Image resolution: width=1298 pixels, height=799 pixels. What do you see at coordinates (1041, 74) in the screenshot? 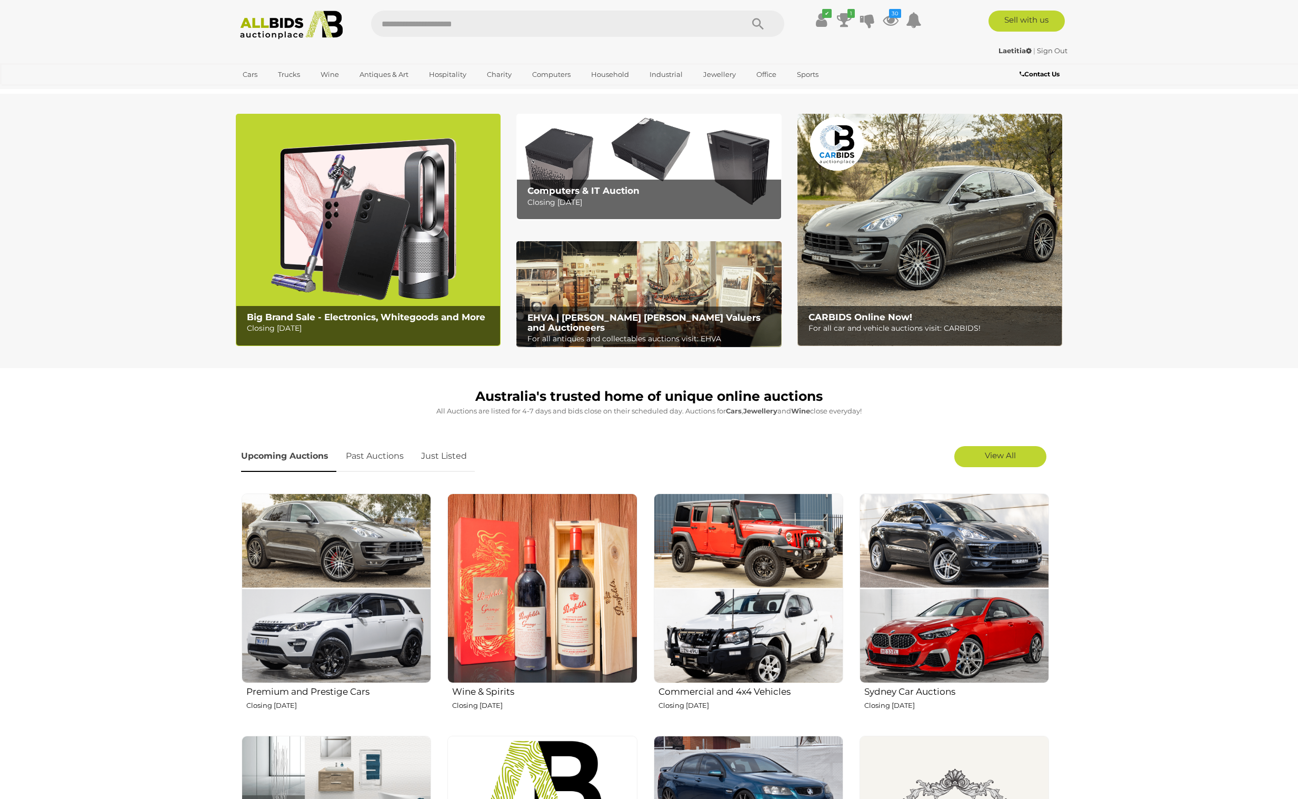
I see `a: Contact Us` at bounding box center [1041, 74].